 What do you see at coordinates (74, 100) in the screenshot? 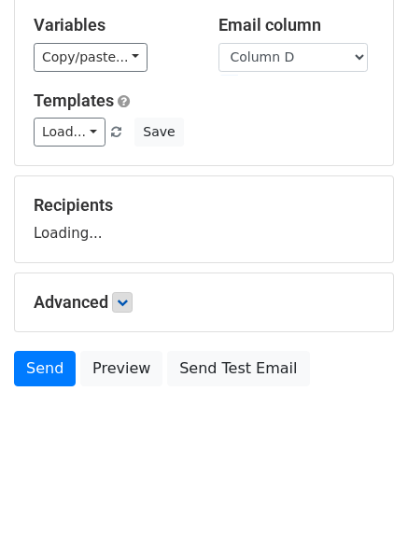
I see `a: Templates` at bounding box center [74, 100].